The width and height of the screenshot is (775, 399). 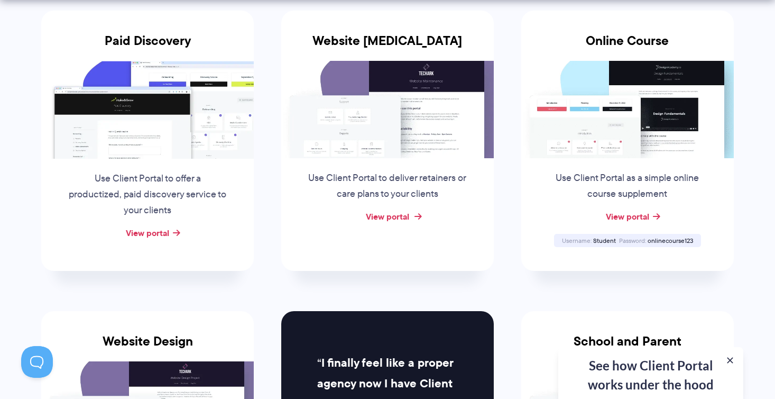 What do you see at coordinates (628, 186) in the screenshot?
I see `p: Use Client Portal as a simple online course supplement` at bounding box center [628, 186].